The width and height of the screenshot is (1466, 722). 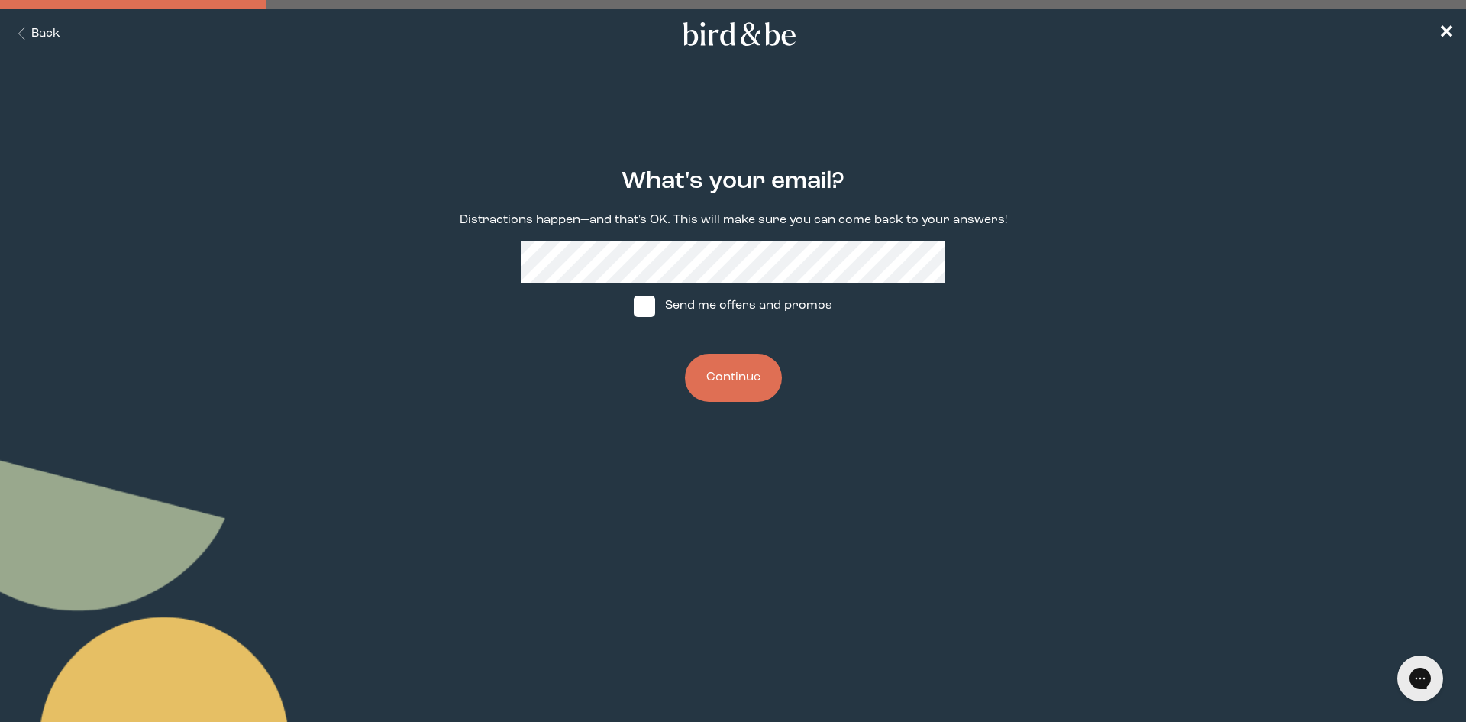 What do you see at coordinates (733, 220) in the screenshot?
I see `p: Distractions happen—and that's OK. This will make sure you can come back to your answers!` at bounding box center [733, 220].